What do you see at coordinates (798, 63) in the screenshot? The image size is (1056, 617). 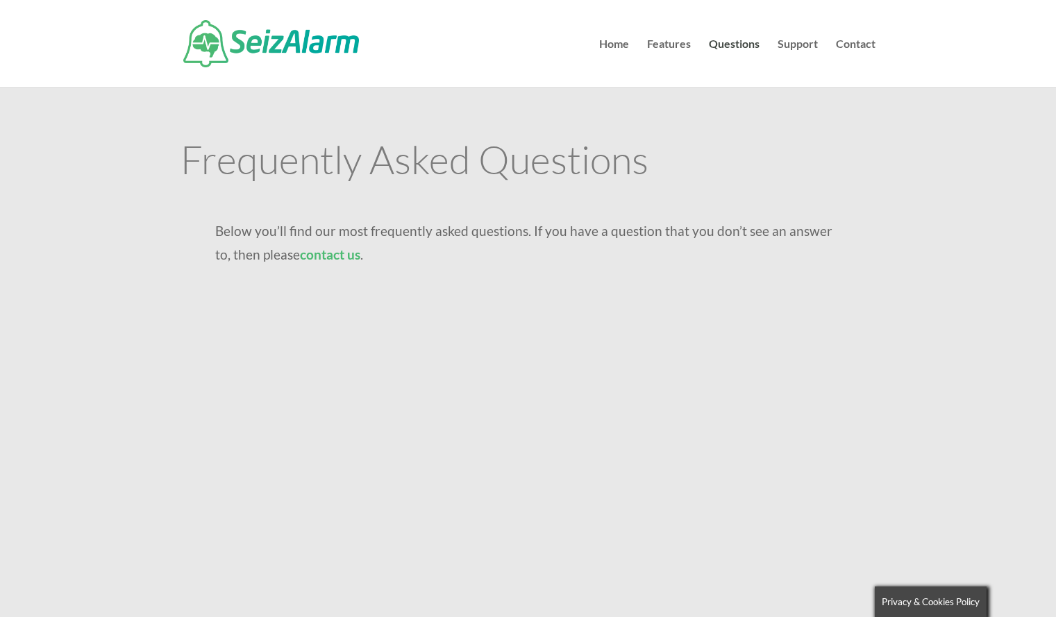 I see `a: Support` at bounding box center [798, 63].